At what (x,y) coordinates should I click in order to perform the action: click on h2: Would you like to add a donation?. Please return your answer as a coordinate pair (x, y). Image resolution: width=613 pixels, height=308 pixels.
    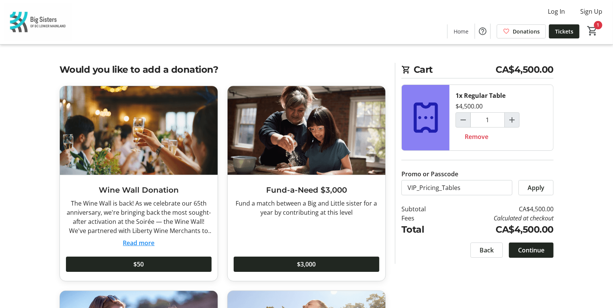
    Looking at the image, I should click on (223, 70).